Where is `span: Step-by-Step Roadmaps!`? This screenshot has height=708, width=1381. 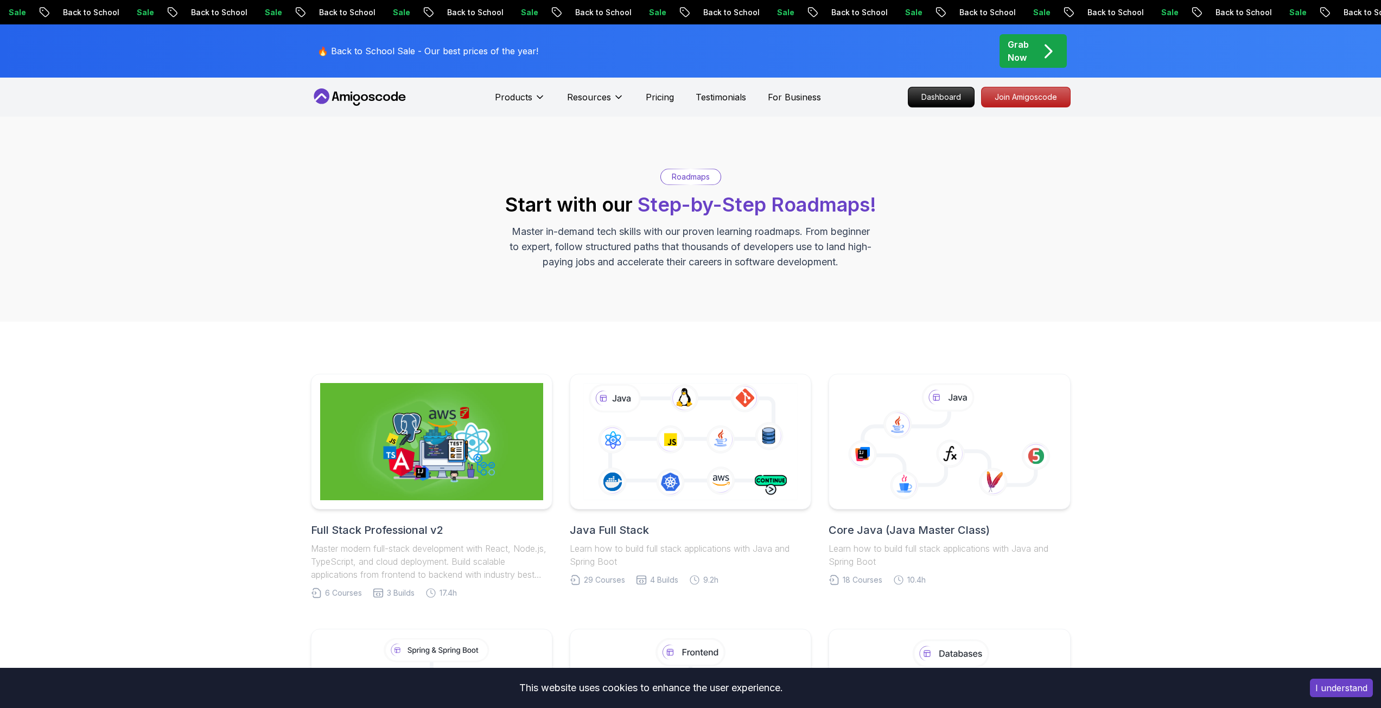
span: Step-by-Step Roadmaps! is located at coordinates (757, 205).